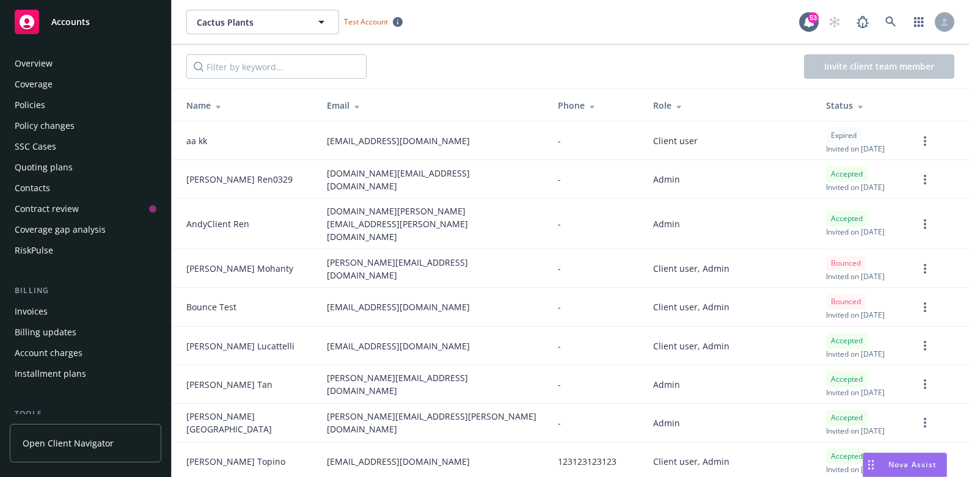 Image resolution: width=969 pixels, height=477 pixels. Describe the element at coordinates (862, 22) in the screenshot. I see `a: Report a Bug` at that location.